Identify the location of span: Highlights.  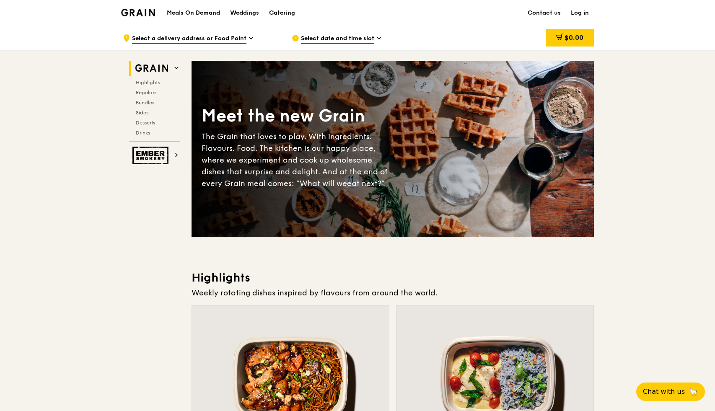
(148, 83).